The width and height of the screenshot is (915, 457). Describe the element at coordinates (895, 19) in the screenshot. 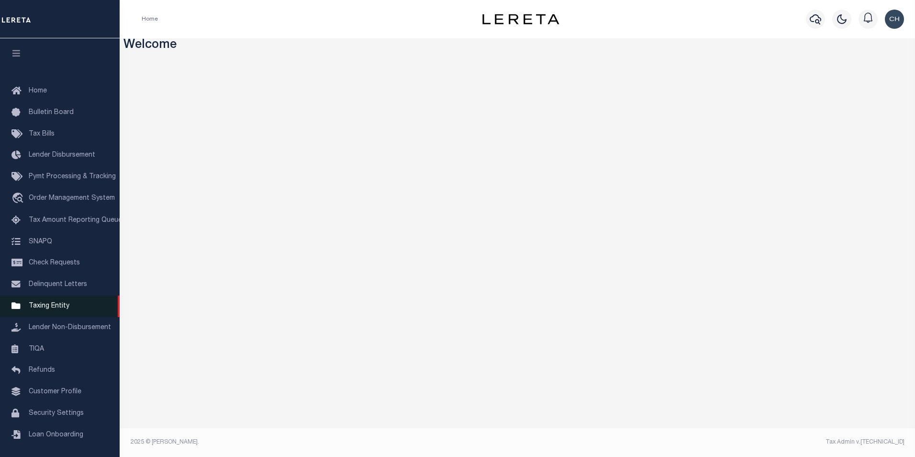

I see `img: svg+xml;base64,PHN2ZyB4bWxucz0iaHR0cDovL3d3dy53My5vcmcvMjAwMC9zdmciIHBvaW50ZXItZXZlbnRzPSJub25lIi...` at that location.